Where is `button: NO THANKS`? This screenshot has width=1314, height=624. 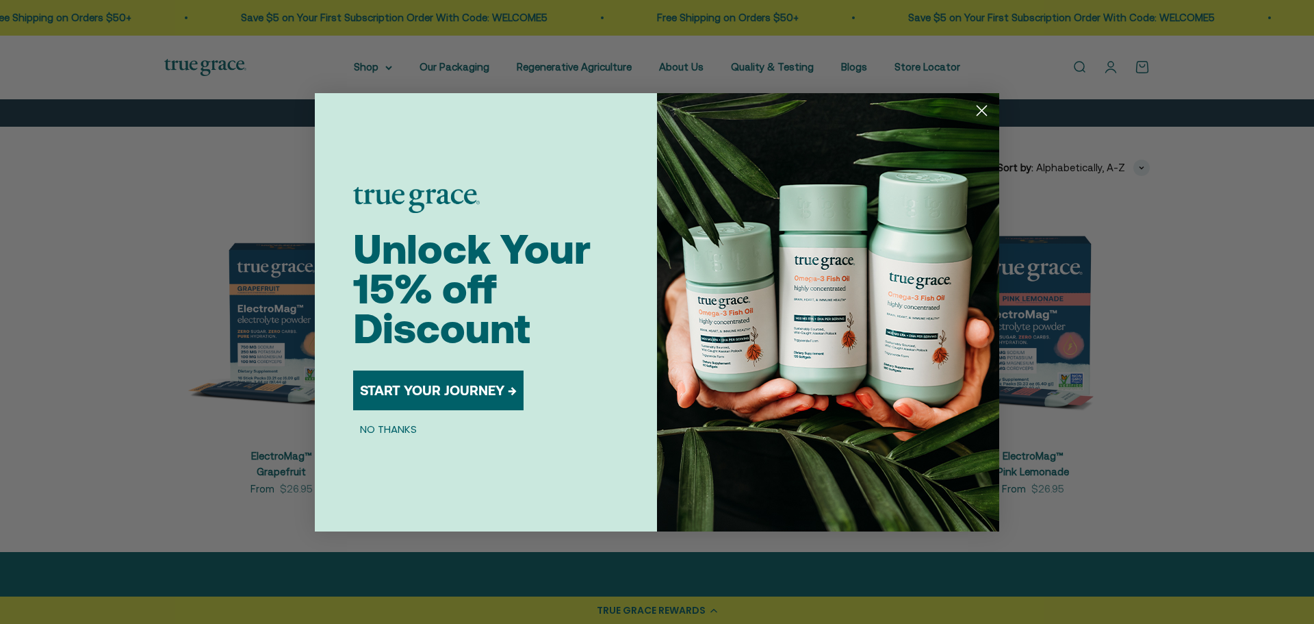
button: NO THANKS is located at coordinates (388, 429).